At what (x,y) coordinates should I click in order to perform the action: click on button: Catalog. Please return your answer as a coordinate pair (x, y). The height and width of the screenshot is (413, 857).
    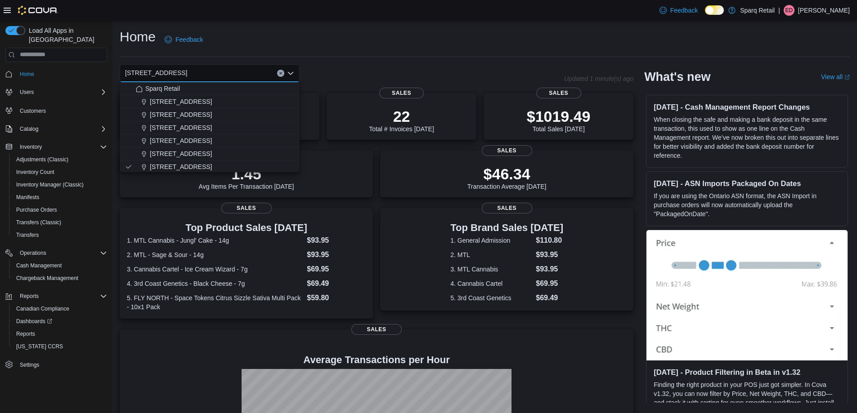
    Looking at the image, I should click on (56, 129).